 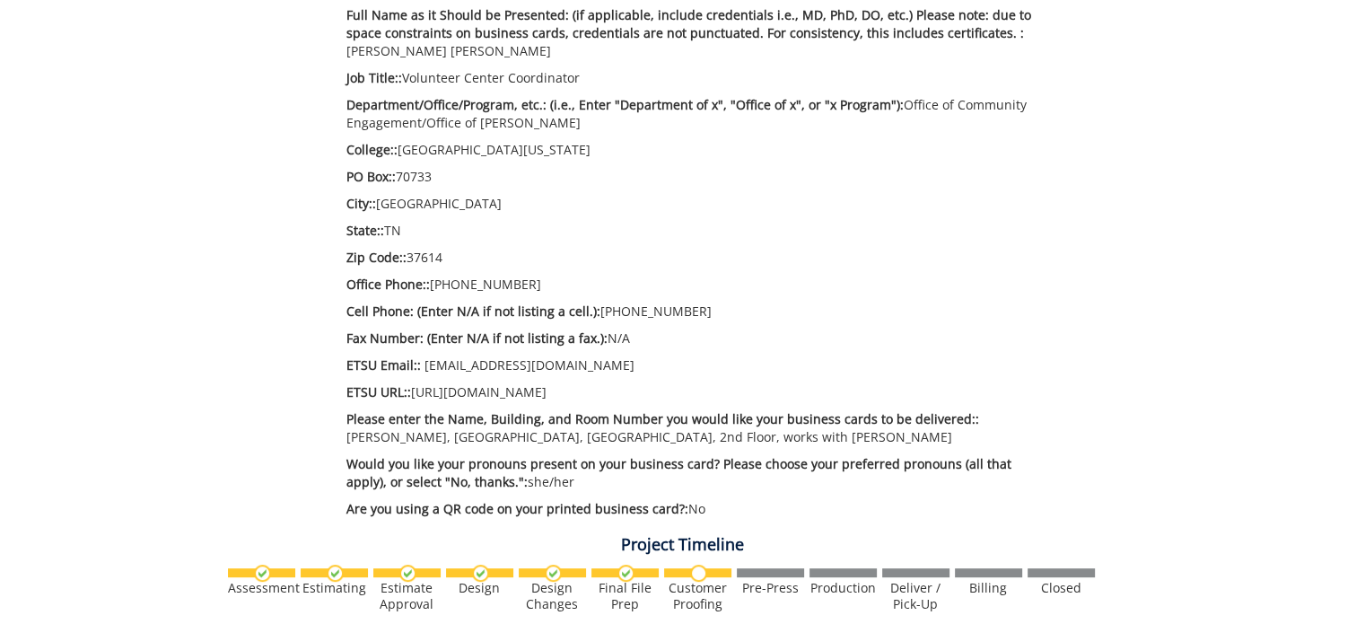 I want to click on span: College::, so click(x=372, y=149).